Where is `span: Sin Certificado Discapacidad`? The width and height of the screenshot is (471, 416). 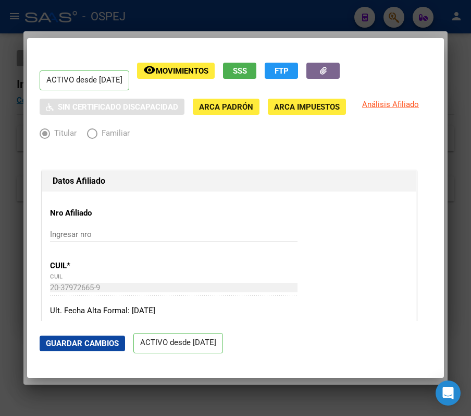
span: Sin Certificado Discapacidad is located at coordinates (118, 107).